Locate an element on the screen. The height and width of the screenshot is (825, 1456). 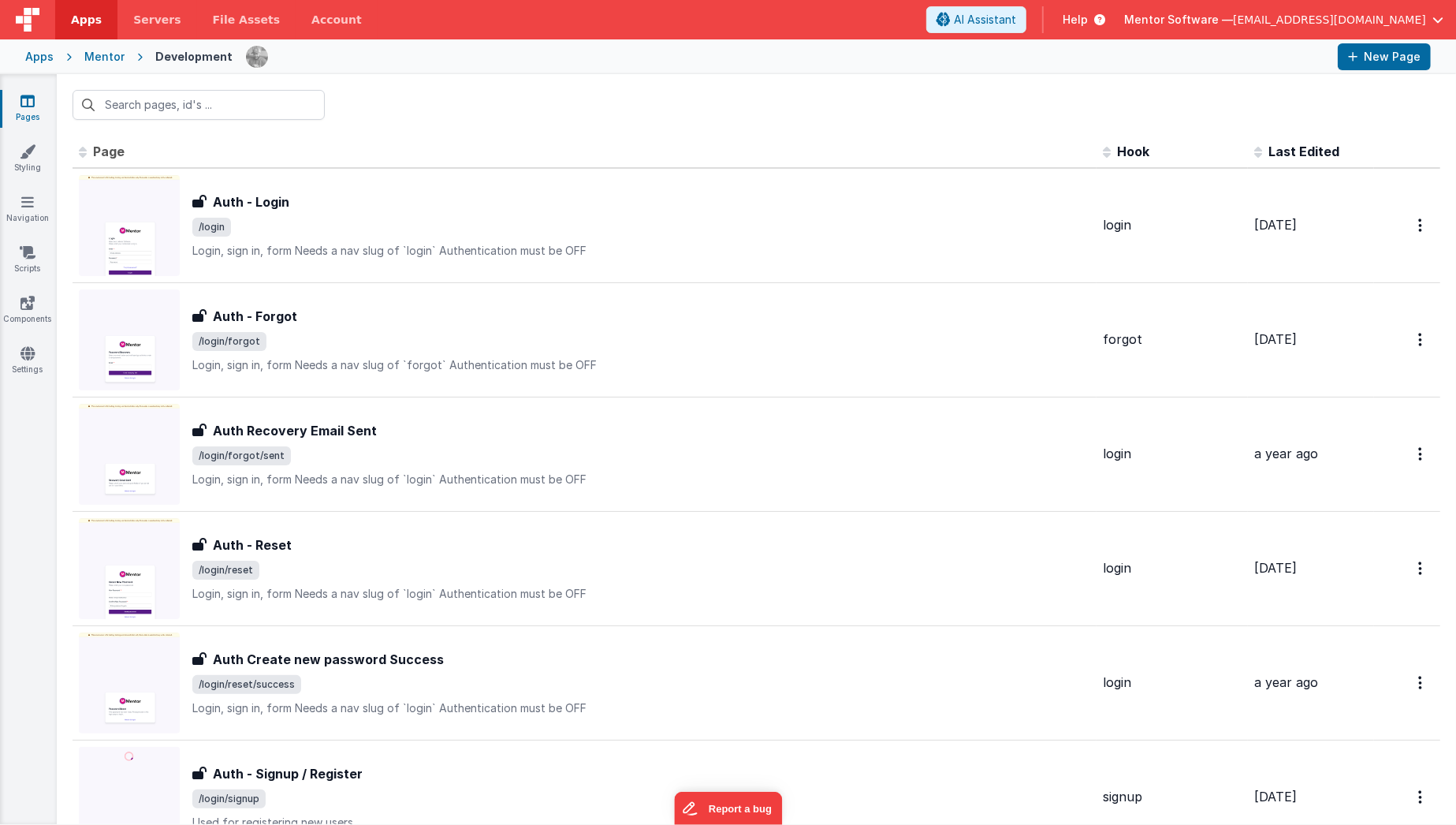
span: Hook is located at coordinates (1133, 152).